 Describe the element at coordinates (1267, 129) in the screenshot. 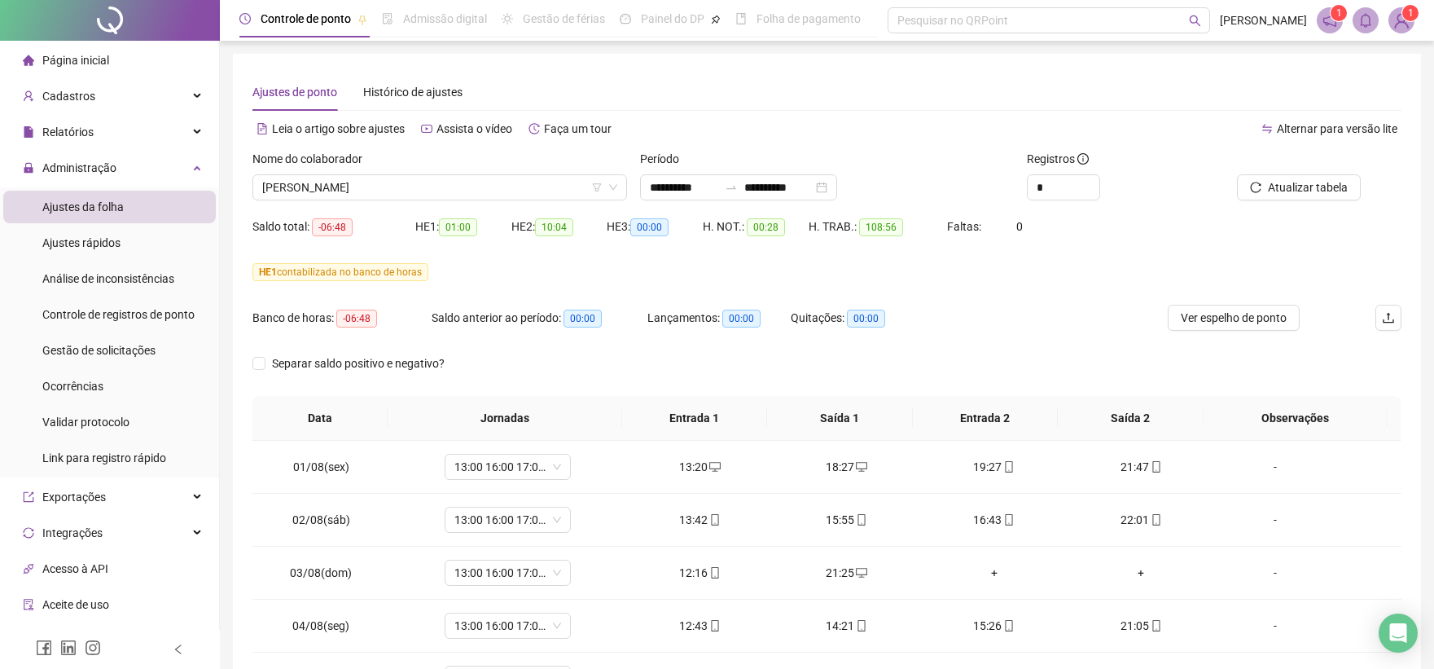

I see `span: swap` at that location.